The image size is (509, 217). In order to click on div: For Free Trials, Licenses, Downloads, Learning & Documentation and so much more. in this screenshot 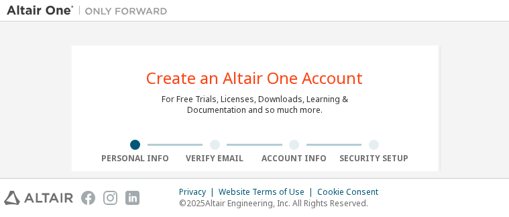, I will do `click(255, 105)`.